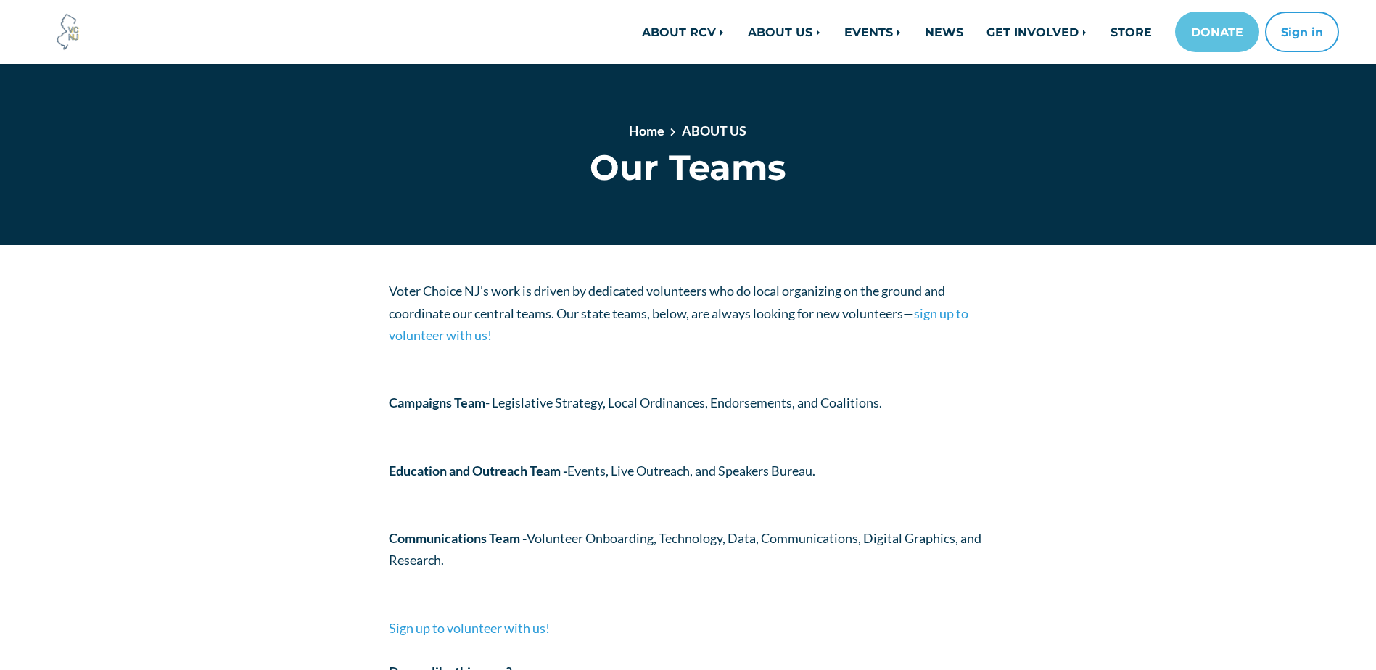  Describe the element at coordinates (1217, 32) in the screenshot. I see `a: DONATE` at that location.